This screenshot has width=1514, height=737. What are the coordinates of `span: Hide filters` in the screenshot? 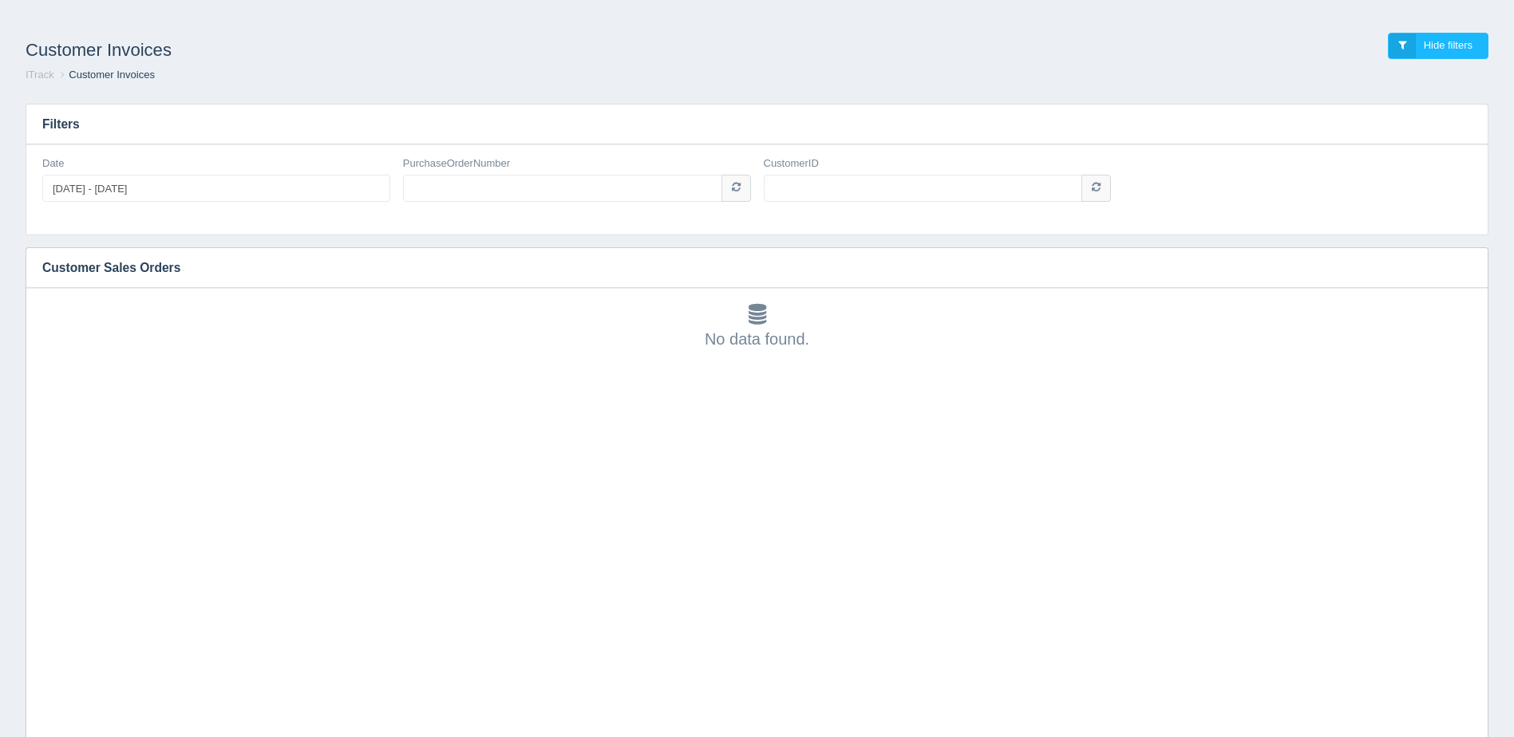 It's located at (1447, 45).